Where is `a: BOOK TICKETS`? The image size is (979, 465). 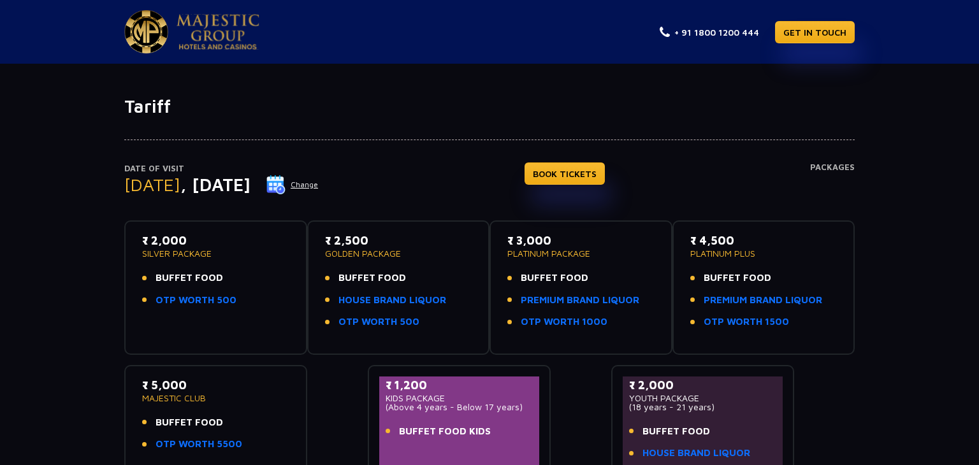 a: BOOK TICKETS is located at coordinates (565, 173).